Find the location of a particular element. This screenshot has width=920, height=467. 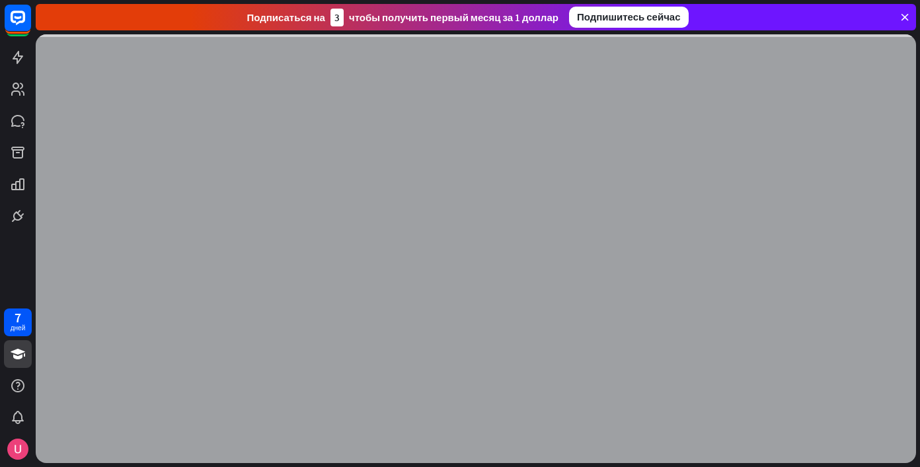

ya-tr-span: дней is located at coordinates (18, 328).